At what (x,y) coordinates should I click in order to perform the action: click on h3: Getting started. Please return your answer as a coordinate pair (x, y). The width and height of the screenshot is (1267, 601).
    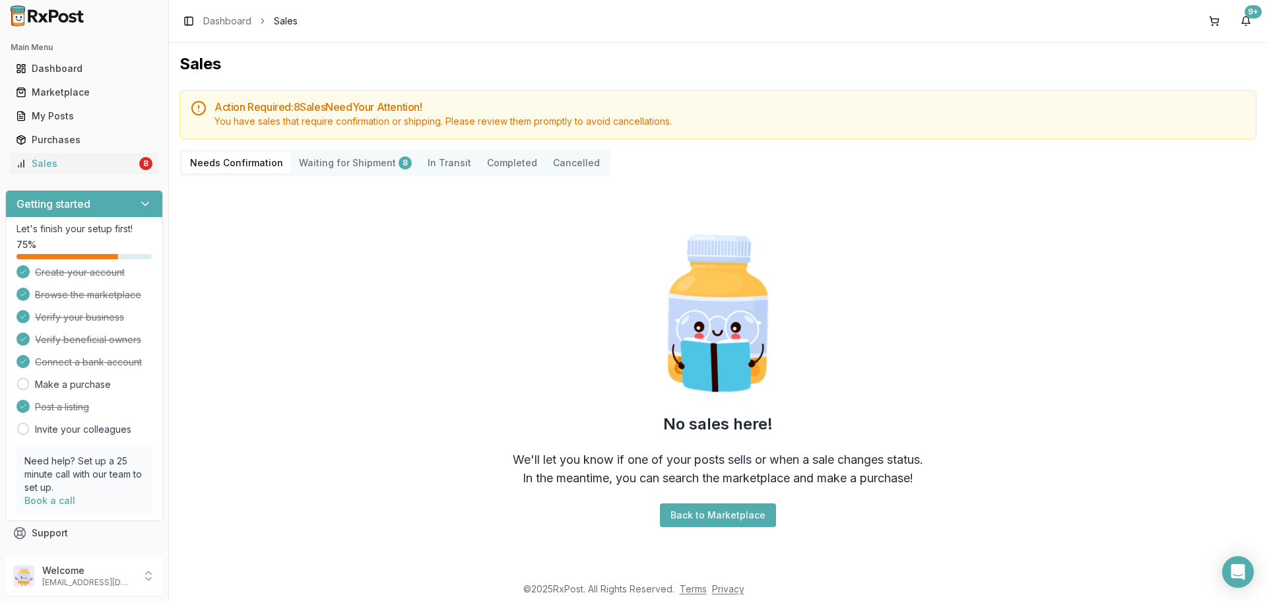
    Looking at the image, I should click on (53, 204).